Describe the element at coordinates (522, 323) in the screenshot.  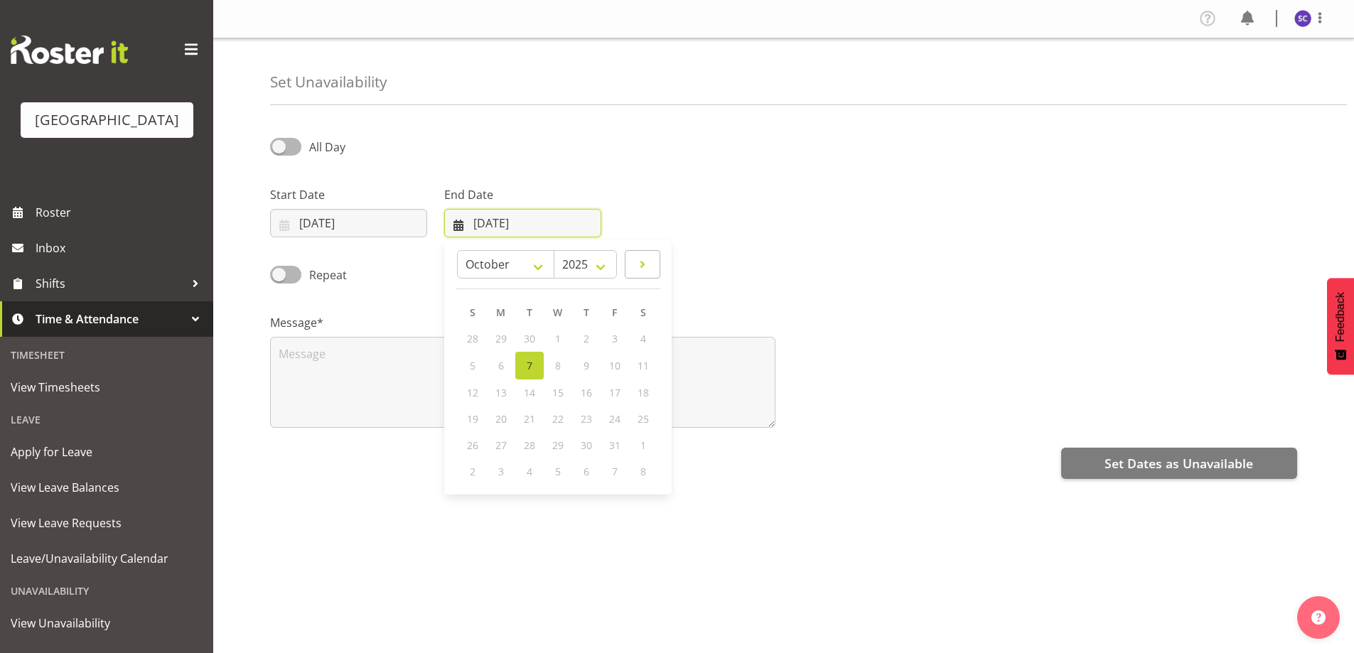
I see `label: Message*` at that location.